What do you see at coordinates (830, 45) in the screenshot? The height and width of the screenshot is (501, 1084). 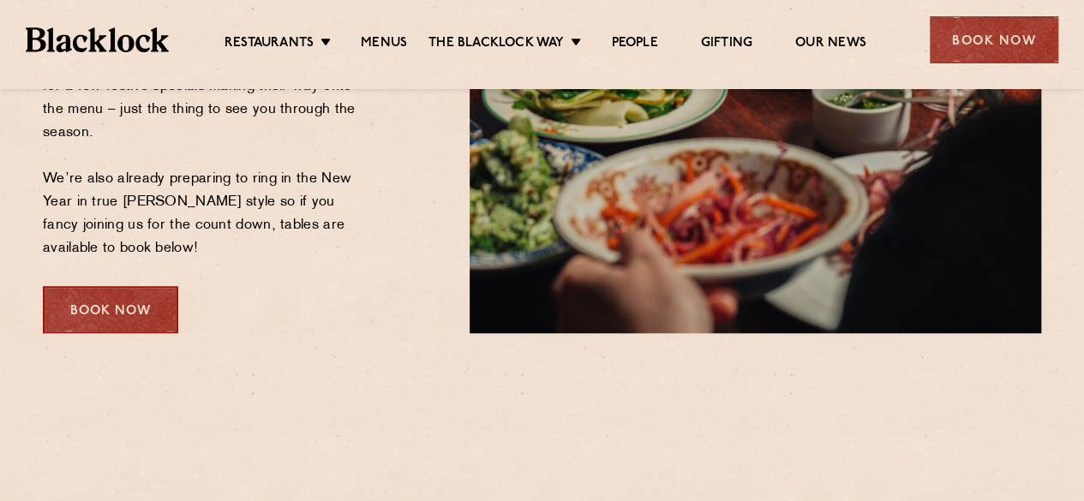 I see `a: Our News` at bounding box center [830, 45].